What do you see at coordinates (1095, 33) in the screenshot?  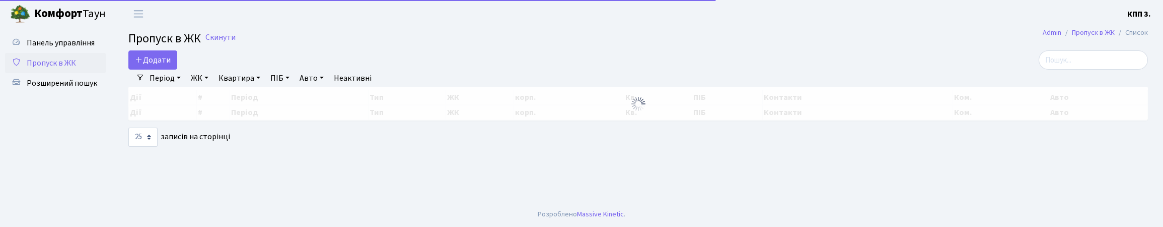 I see `nav: breadcrumb` at bounding box center [1095, 33].